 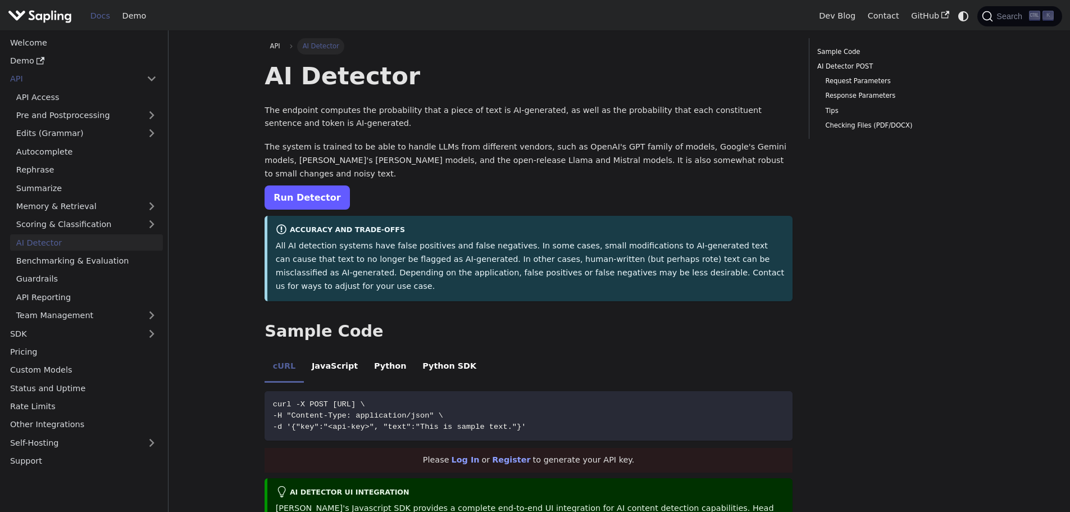 I want to click on a: Benchmarking & Evaluation, so click(x=86, y=261).